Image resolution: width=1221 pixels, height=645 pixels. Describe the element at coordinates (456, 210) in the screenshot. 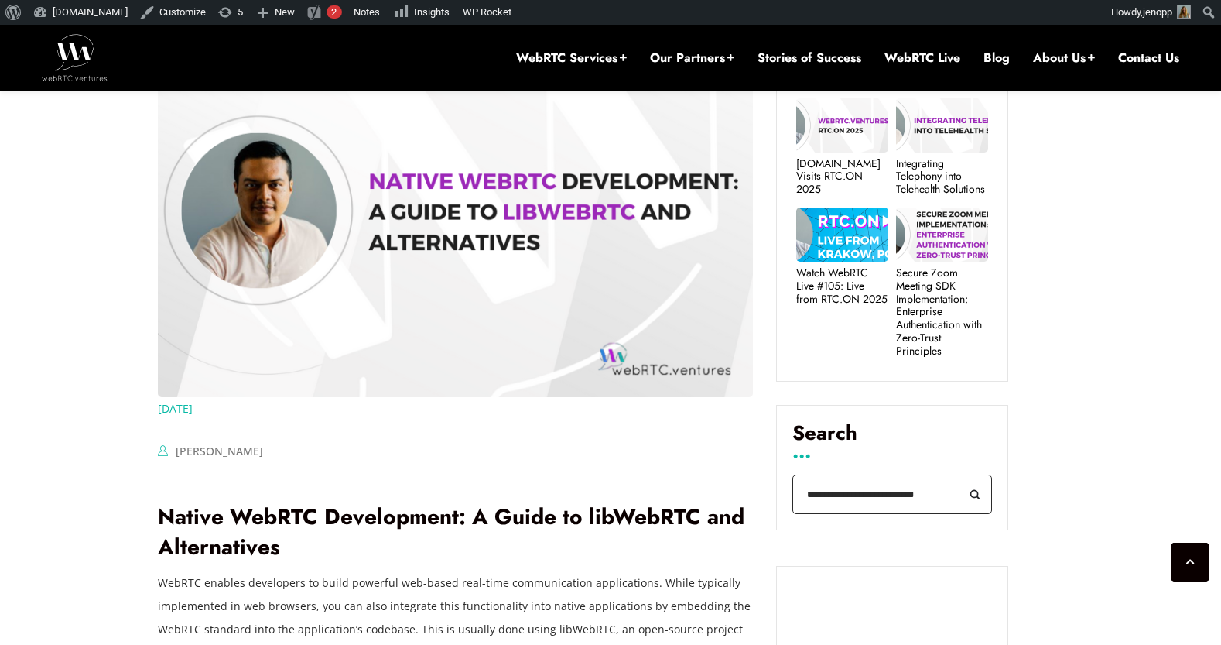

I see `img: Native WebRTC Development A Guide to libWebRTC and Alternatives` at that location.